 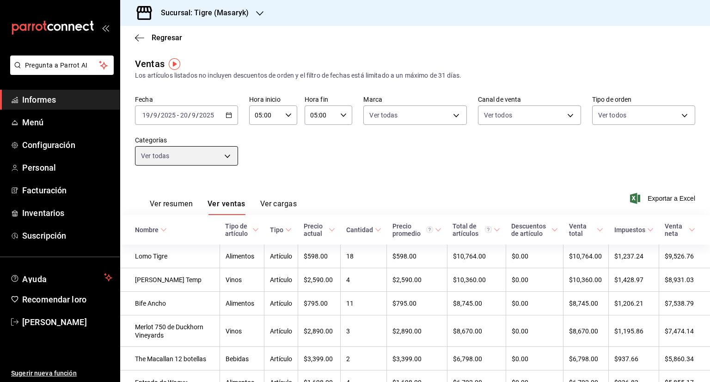 I want to click on font: Vinos, so click(x=234, y=331).